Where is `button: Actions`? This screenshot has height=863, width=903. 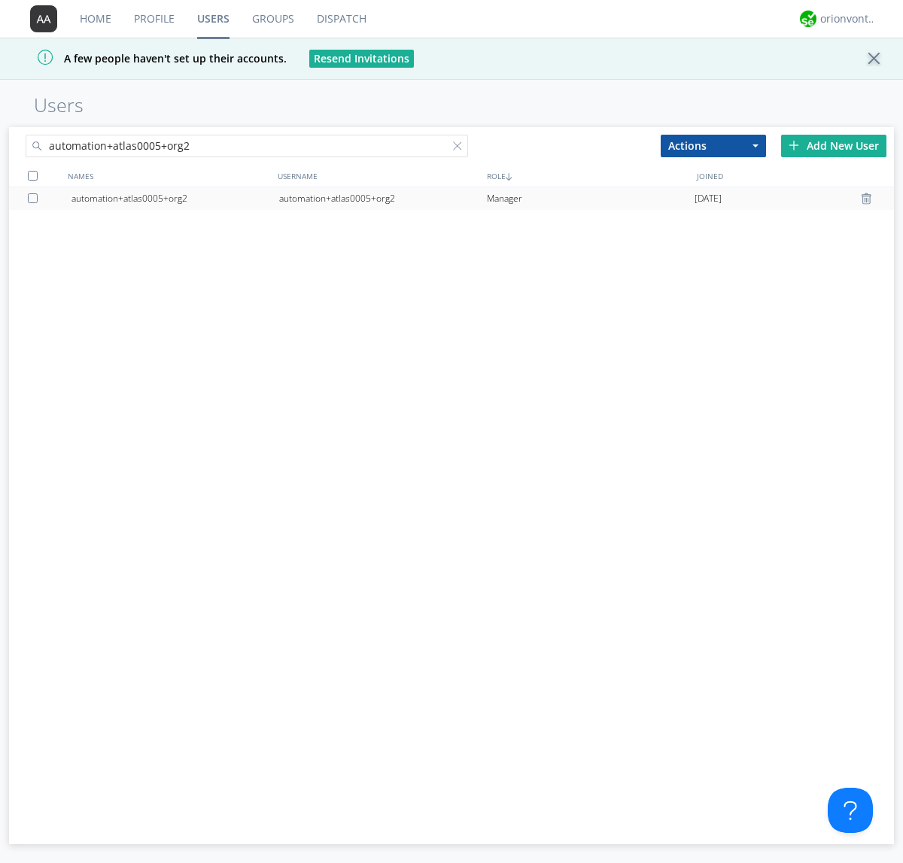 button: Actions is located at coordinates (714, 146).